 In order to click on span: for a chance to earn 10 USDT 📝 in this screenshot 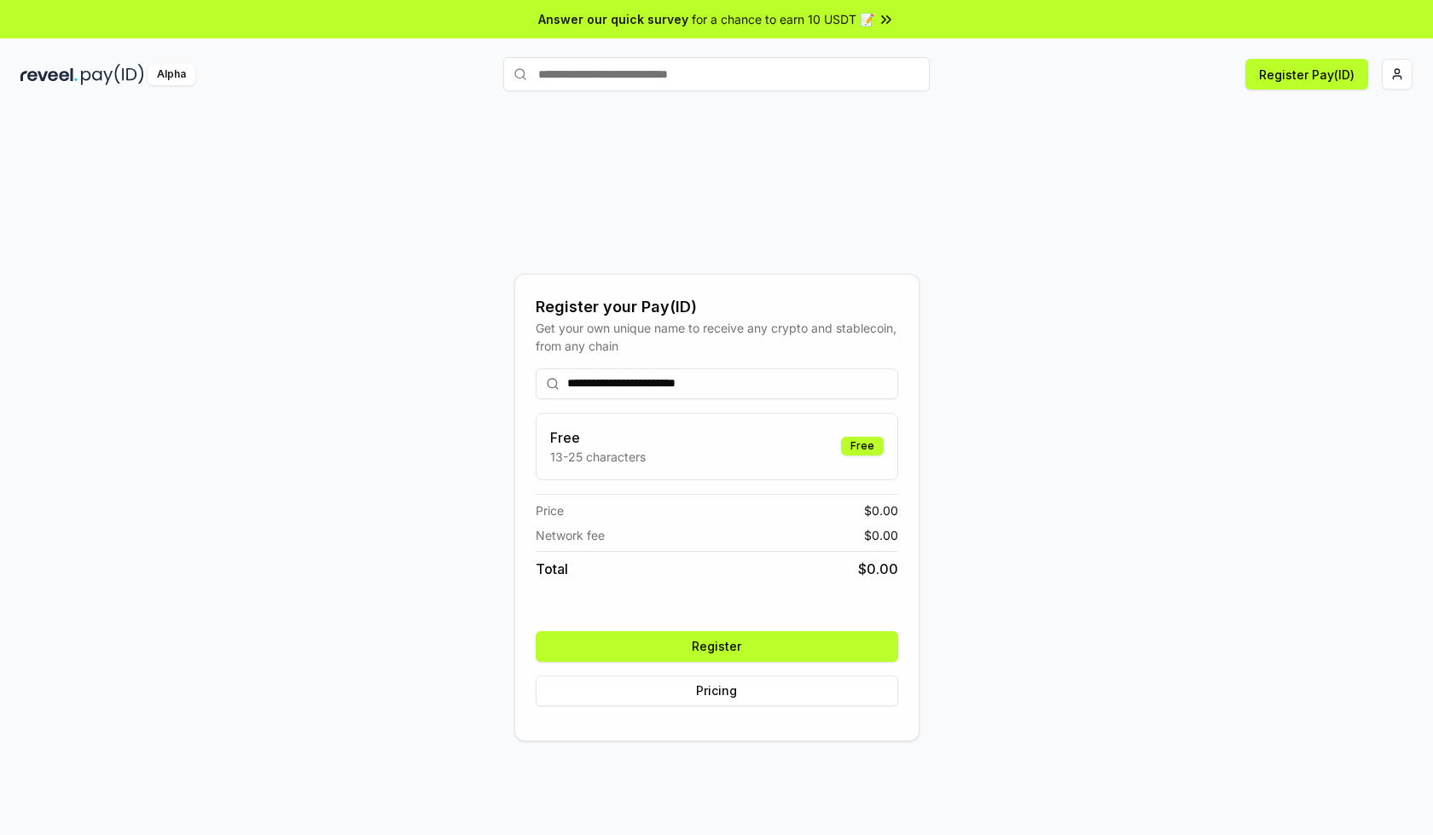, I will do `click(783, 19)`.